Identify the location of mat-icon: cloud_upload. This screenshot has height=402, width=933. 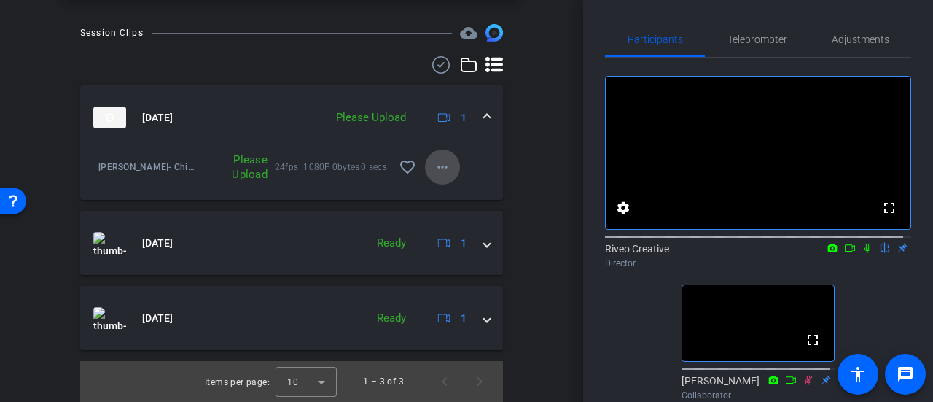
(469, 33).